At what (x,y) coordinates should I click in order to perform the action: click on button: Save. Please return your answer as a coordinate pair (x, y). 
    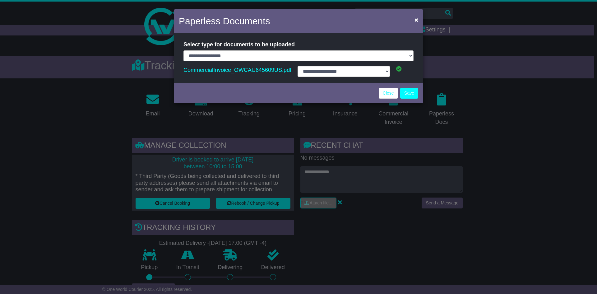
    Looking at the image, I should click on (410, 93).